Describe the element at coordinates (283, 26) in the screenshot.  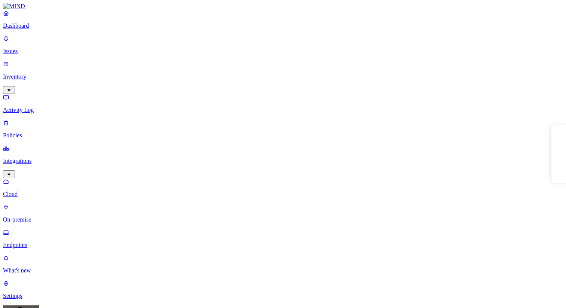
I see `p: Dashboard` at that location.